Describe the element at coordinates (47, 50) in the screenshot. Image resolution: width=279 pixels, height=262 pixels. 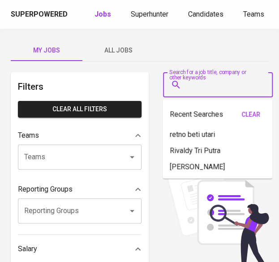
I see `span: My Jobs` at that location.